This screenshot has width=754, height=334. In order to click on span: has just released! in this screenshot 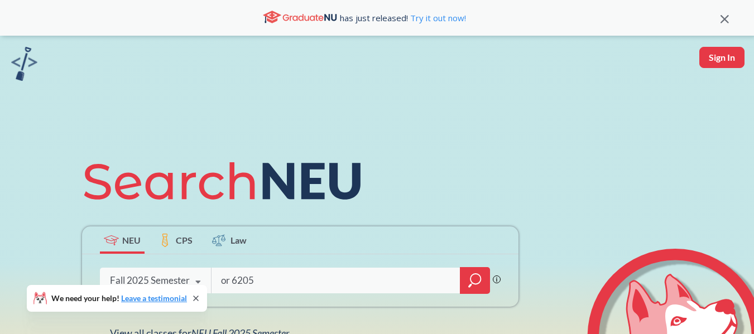, I will do `click(403, 18)`.